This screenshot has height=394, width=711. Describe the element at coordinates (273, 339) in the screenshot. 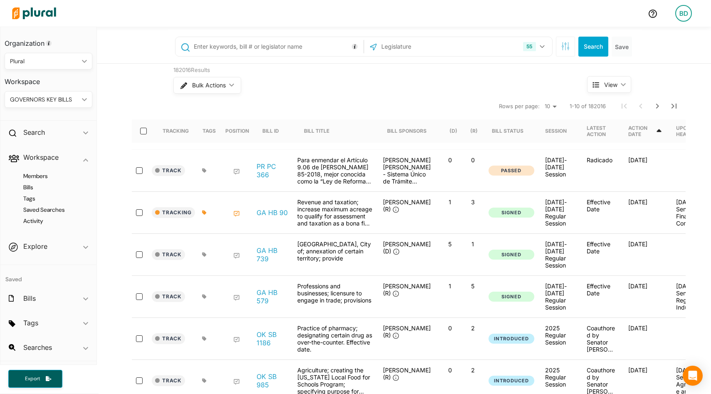

I see `a: OK SB 1186` at that location.